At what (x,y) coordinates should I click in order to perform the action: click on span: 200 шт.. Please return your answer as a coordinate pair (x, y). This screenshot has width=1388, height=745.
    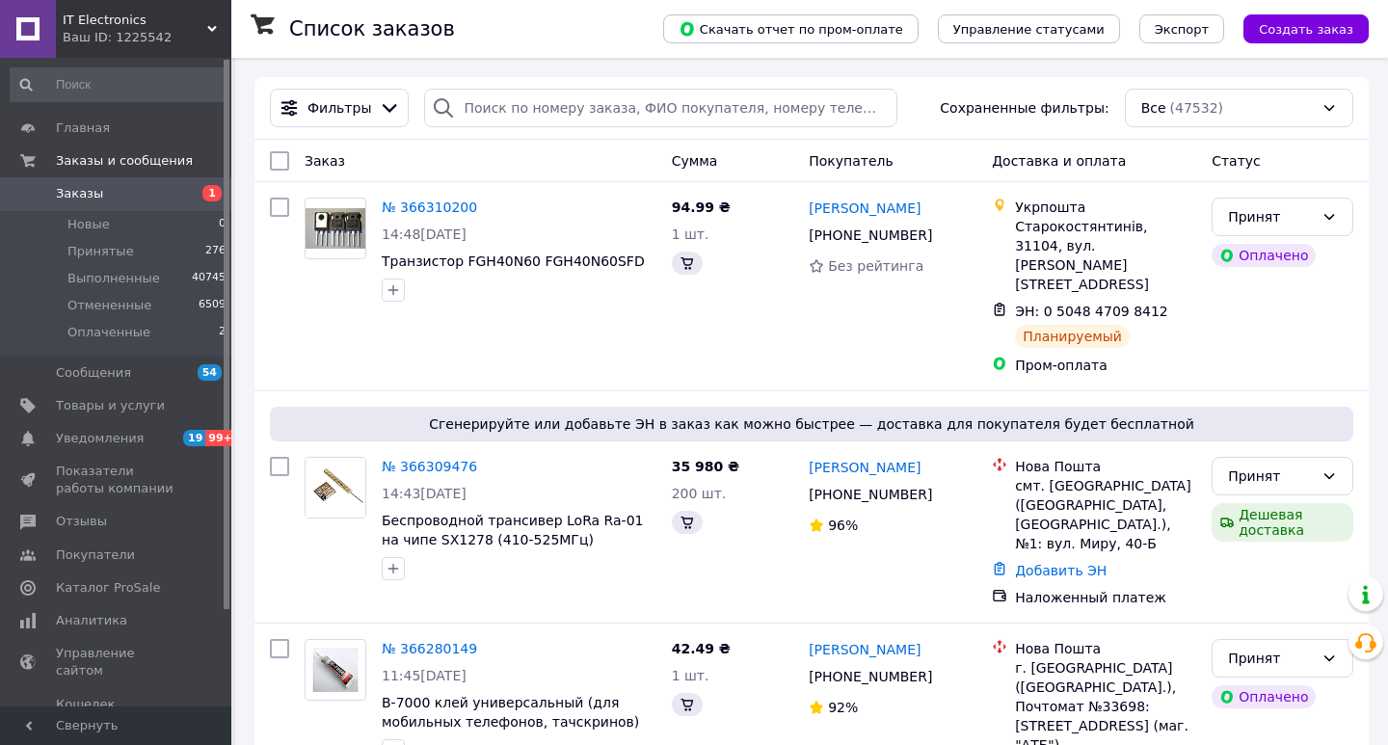
    Looking at the image, I should click on (699, 493).